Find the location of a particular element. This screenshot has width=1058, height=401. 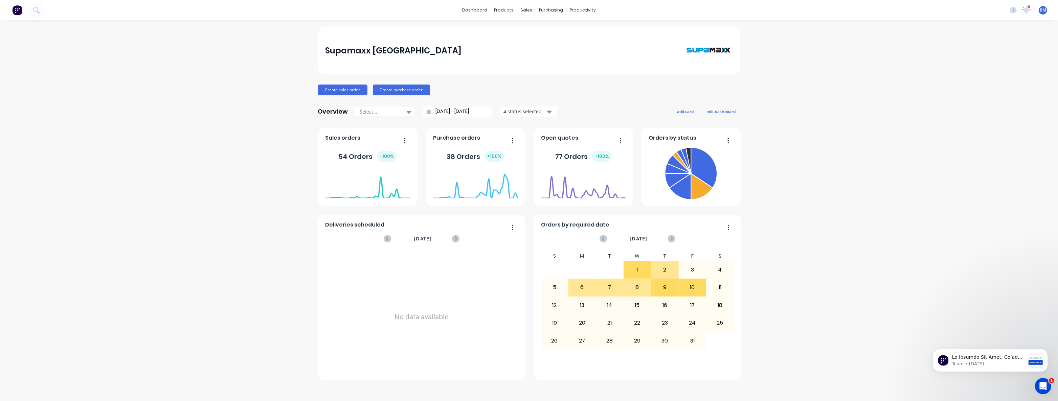

div: 3 is located at coordinates (692, 270).